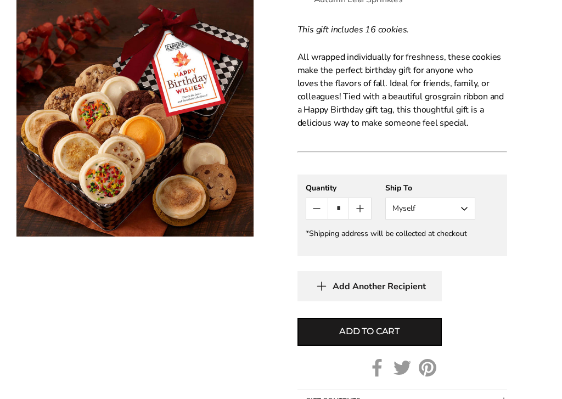  I want to click on div: *Shipping address will be collected at checkout, so click(403, 234).